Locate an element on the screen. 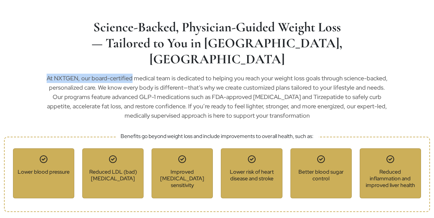 This screenshot has height=218, width=434. p: Benefits go beyond weight loss and include improvements to overall health, such as: is located at coordinates (217, 136).